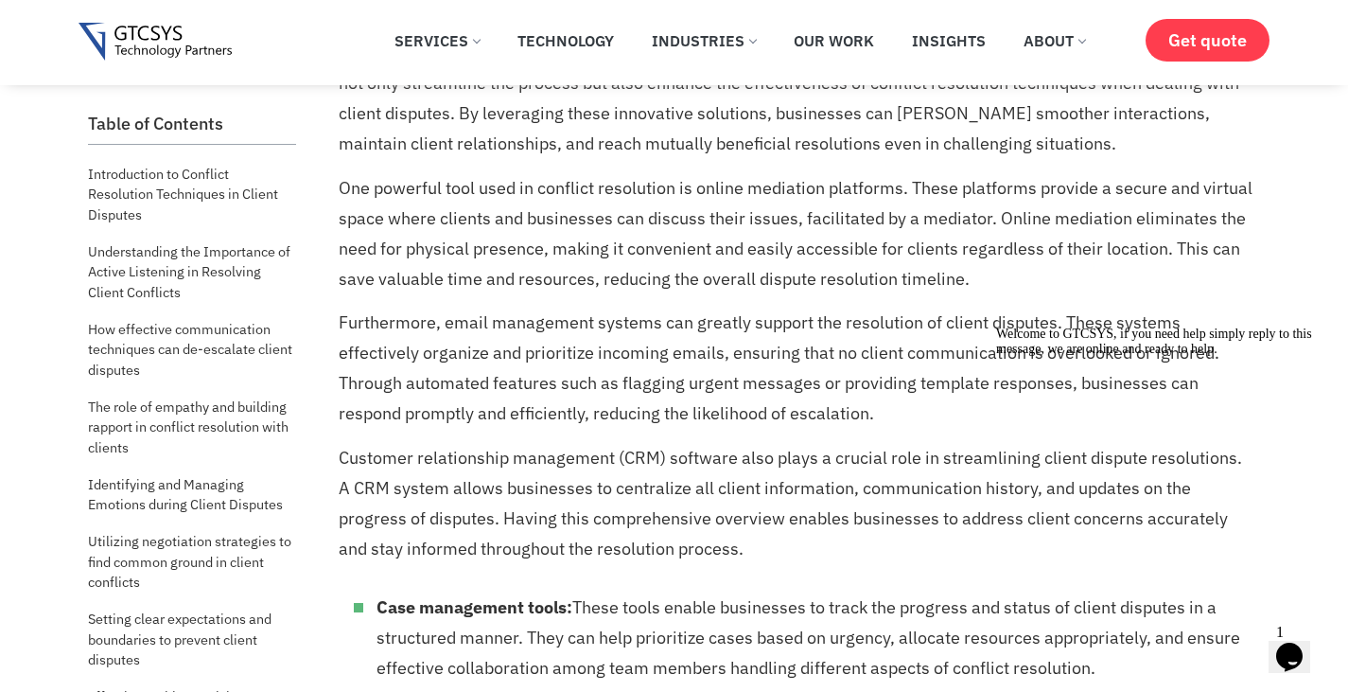  What do you see at coordinates (798, 368) in the screenshot?
I see `p: Furthermore, email management systems can greatly support the resolution of client disputes. Thes...` at bounding box center [798, 368].